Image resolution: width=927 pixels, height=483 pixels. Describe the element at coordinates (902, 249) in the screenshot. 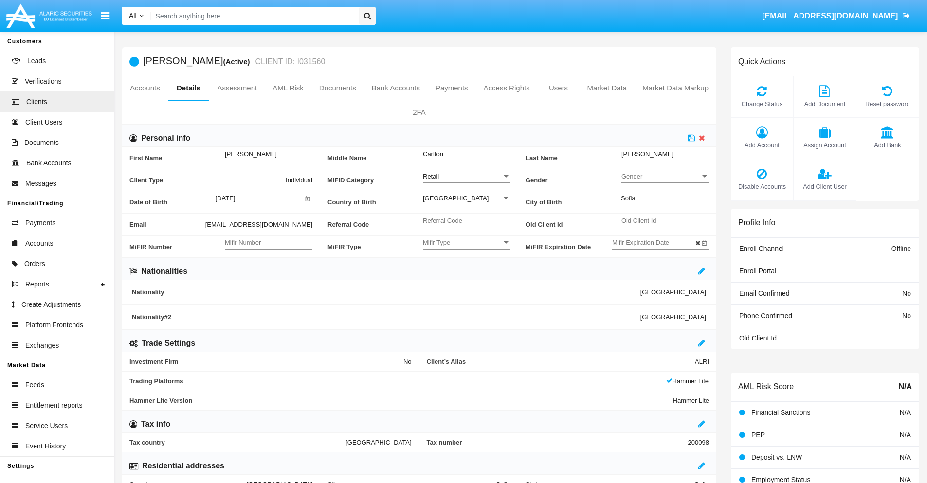

I see `span: Offline` at that location.